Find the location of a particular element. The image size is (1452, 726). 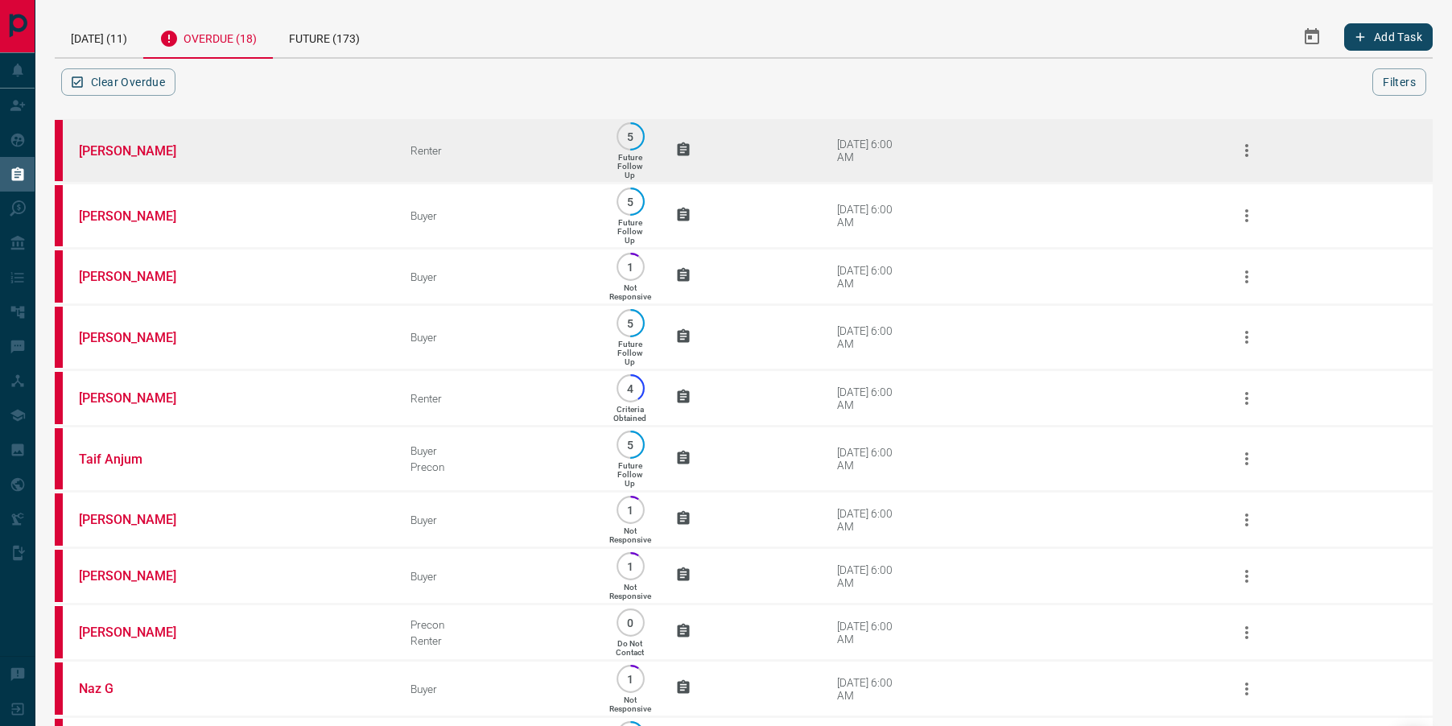

button: Clear Overdue is located at coordinates (118, 82).